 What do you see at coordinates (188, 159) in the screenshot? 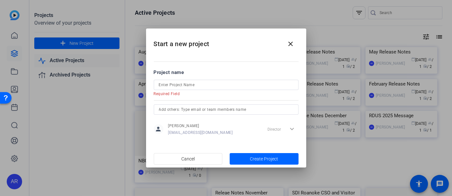
I see `span: Cancel` at bounding box center [188, 159].